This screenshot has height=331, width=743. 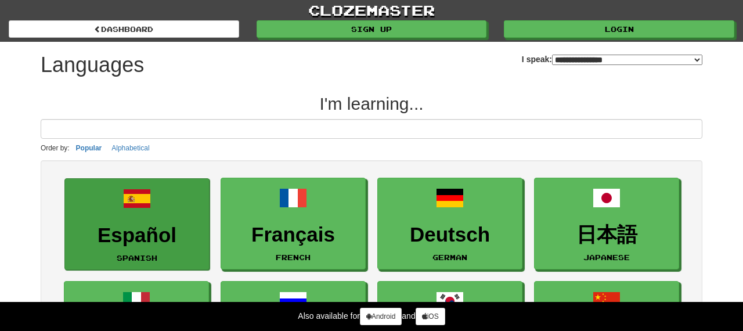 I want to click on small: Order by:, so click(x=55, y=148).